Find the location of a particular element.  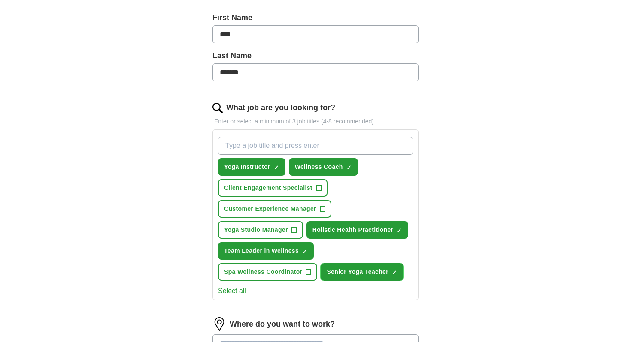

img: location.png is located at coordinates (219, 324).